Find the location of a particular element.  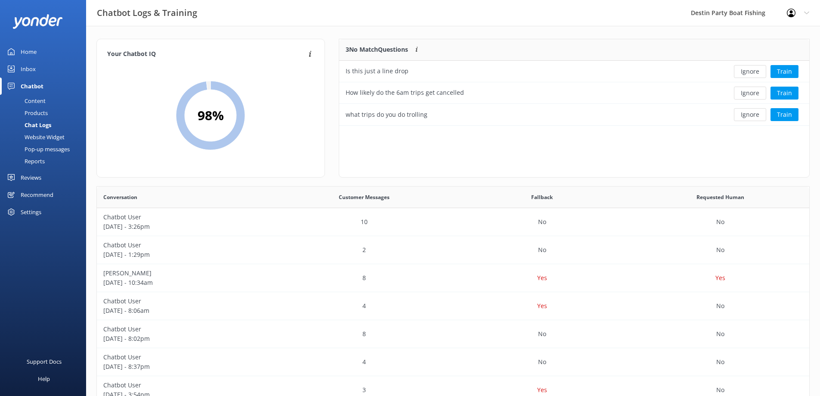

h4: Your Chatbot IQ is located at coordinates (207, 54).